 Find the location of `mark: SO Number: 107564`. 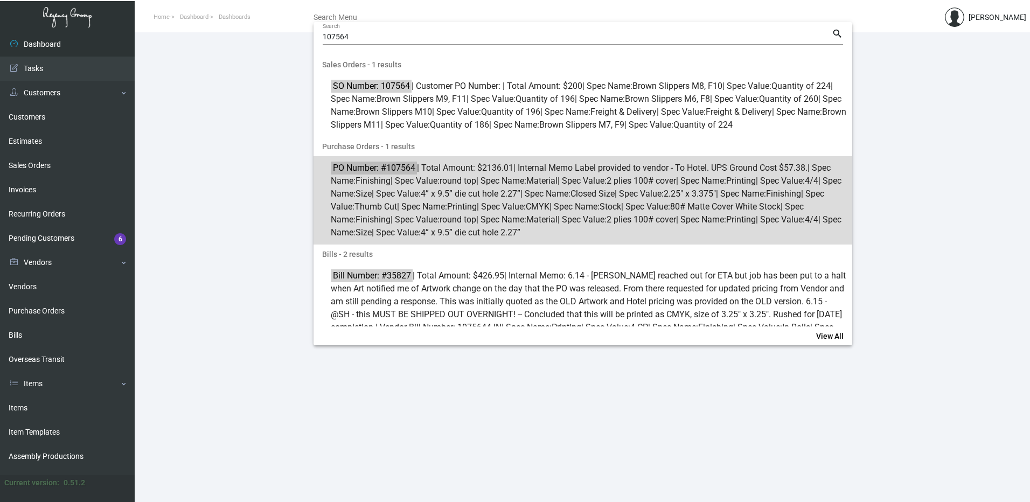

mark: SO Number: 107564 is located at coordinates (371, 86).